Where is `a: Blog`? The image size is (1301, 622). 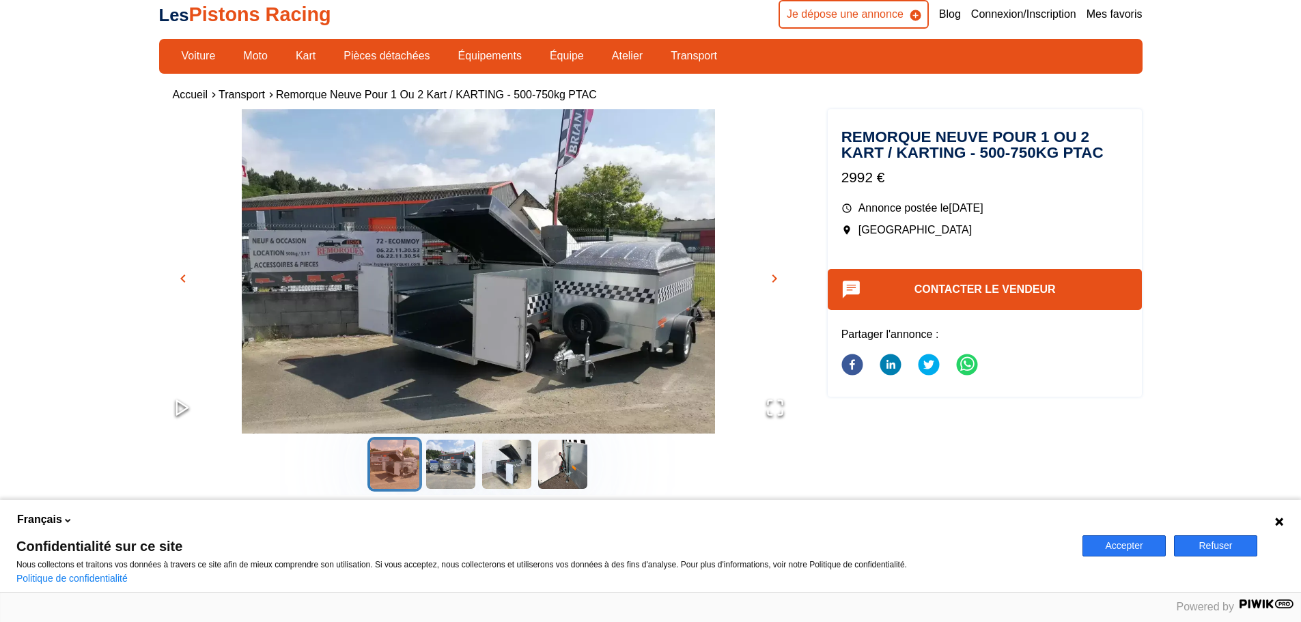 a: Blog is located at coordinates (950, 14).